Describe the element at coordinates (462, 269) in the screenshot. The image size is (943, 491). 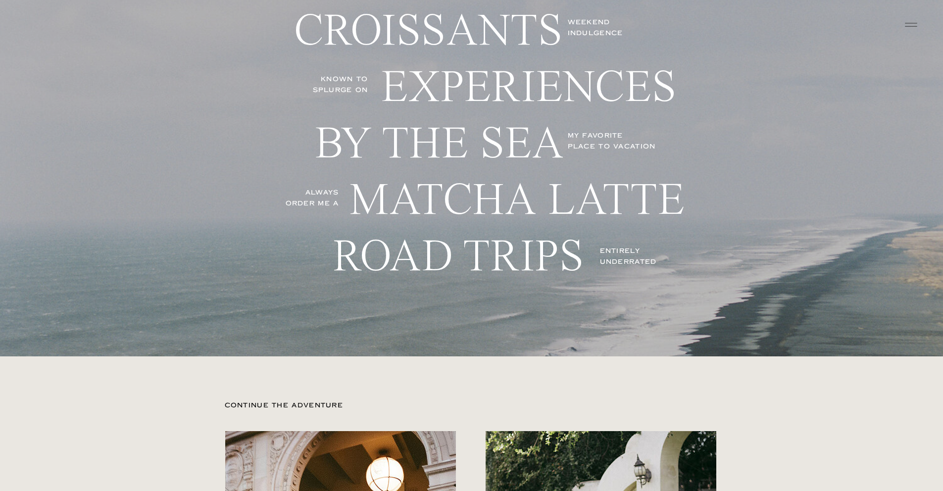
I see `p: ATION` at that location.